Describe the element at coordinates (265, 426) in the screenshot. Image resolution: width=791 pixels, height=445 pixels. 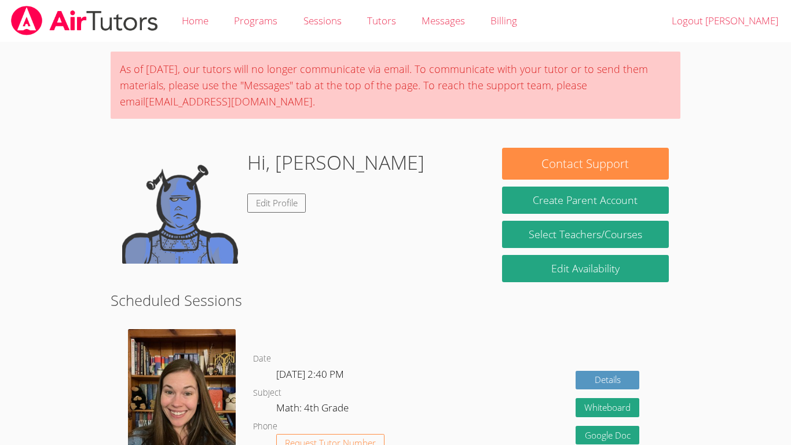
I see `dt: Phone` at that location.